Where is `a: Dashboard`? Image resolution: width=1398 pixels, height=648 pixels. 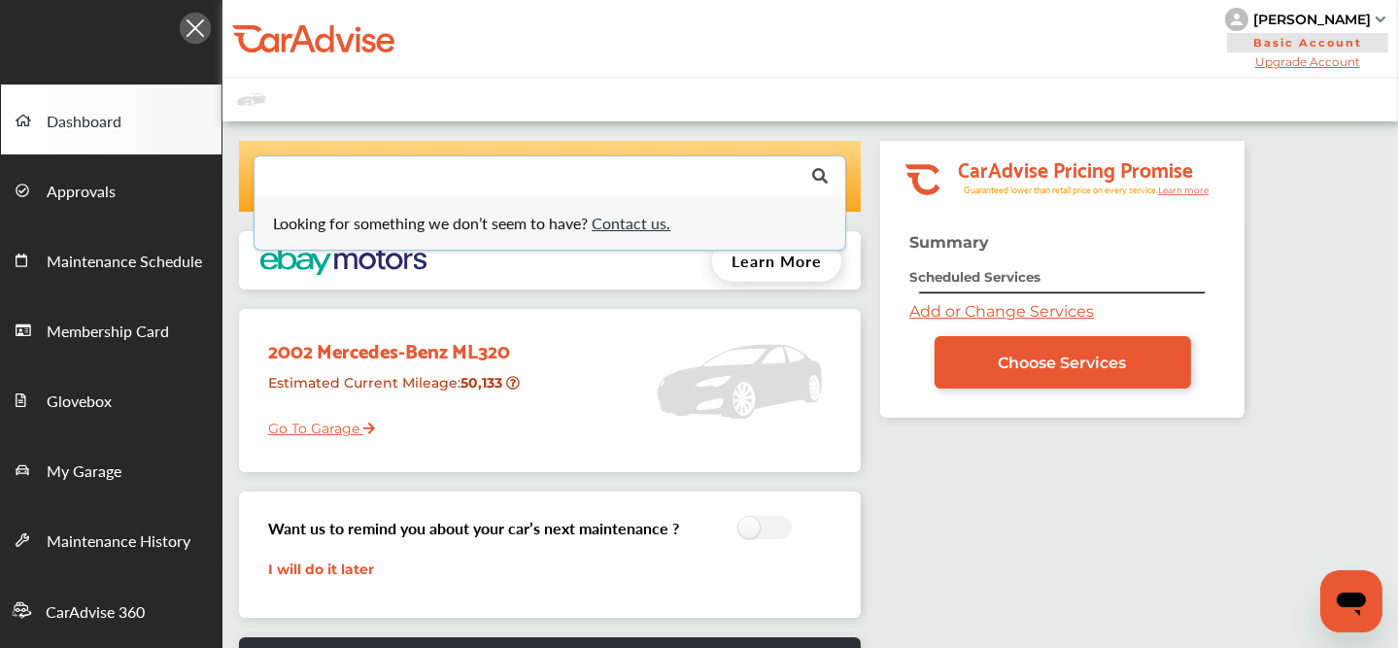 a: Dashboard is located at coordinates (111, 120).